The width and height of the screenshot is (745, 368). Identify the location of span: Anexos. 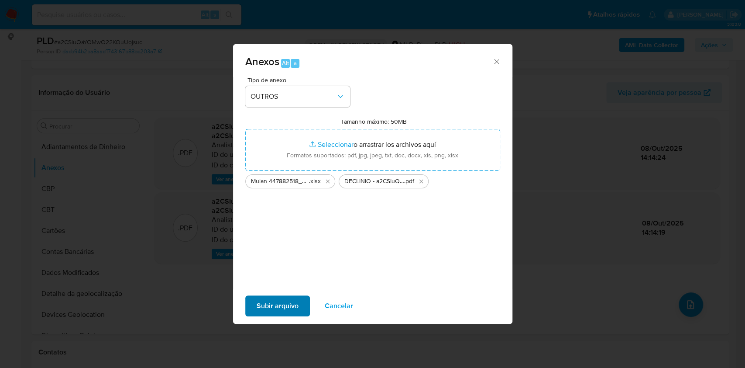
(262, 61).